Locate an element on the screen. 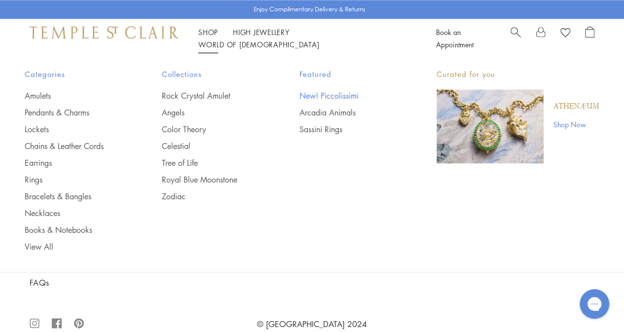 The width and height of the screenshot is (624, 332). img: Temple St. Clair is located at coordinates (104, 32).